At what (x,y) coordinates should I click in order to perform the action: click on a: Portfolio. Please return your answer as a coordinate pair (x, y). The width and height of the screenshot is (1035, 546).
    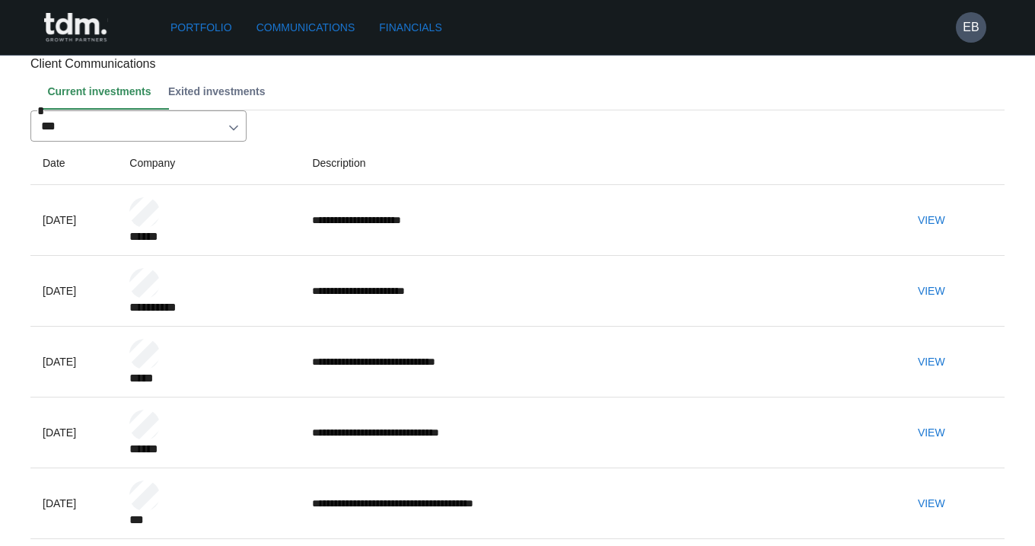
    Looking at the image, I should click on (201, 27).